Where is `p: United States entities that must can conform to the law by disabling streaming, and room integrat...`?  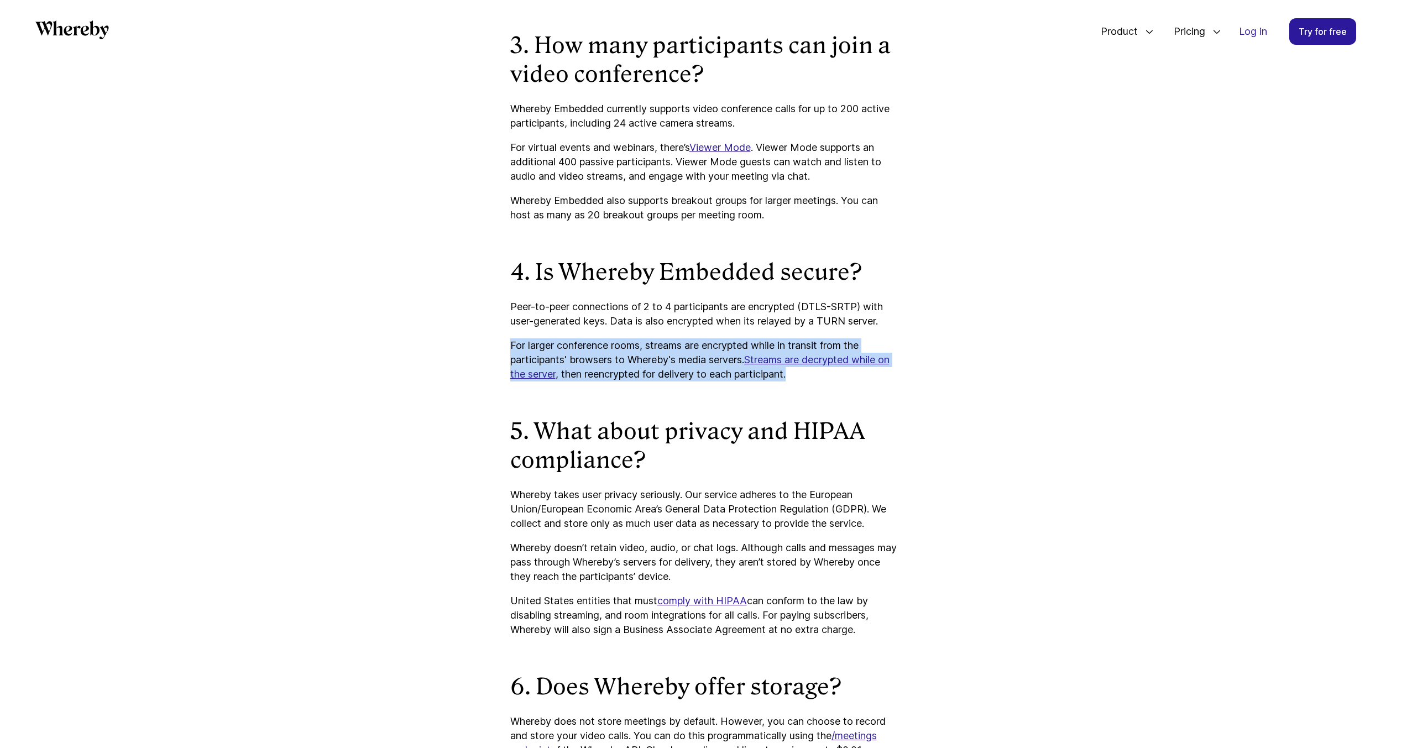 p: United States entities that must can conform to the law by disabling streaming, and room integrat... is located at coordinates (704, 615).